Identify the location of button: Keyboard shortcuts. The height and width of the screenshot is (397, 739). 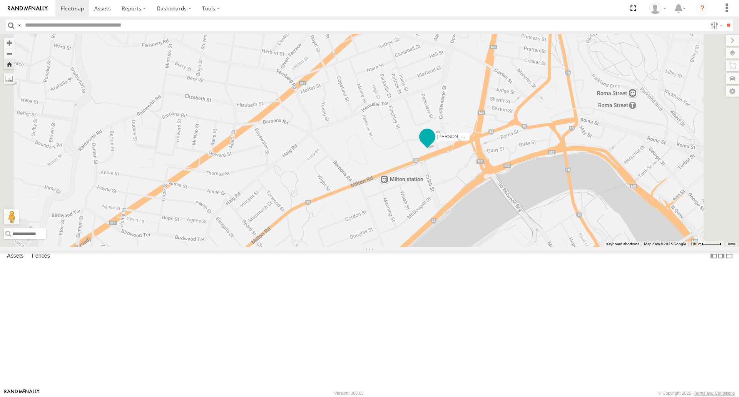
(623, 244).